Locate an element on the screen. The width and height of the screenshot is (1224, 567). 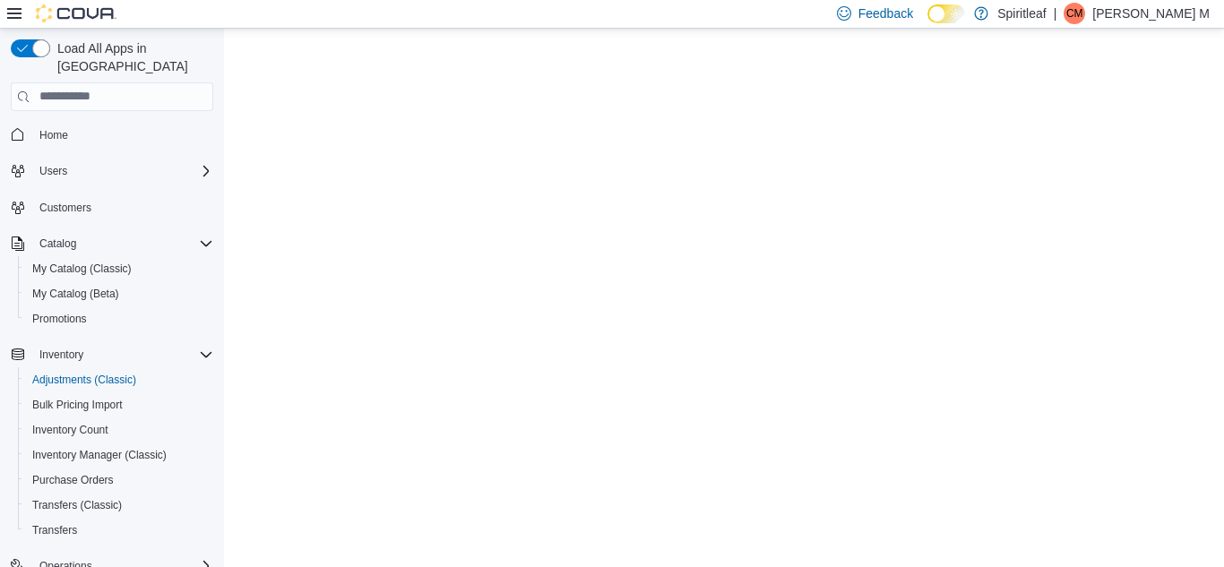
input: Dark Mode is located at coordinates (946, 13).